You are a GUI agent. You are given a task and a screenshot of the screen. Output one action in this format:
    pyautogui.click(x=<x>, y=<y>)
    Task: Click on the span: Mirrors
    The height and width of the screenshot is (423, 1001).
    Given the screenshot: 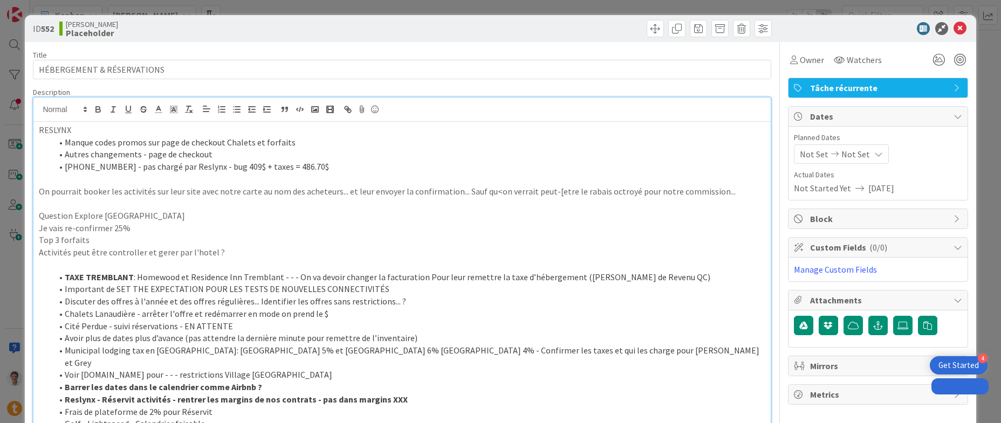 What is the action you would take?
    pyautogui.click(x=879, y=366)
    